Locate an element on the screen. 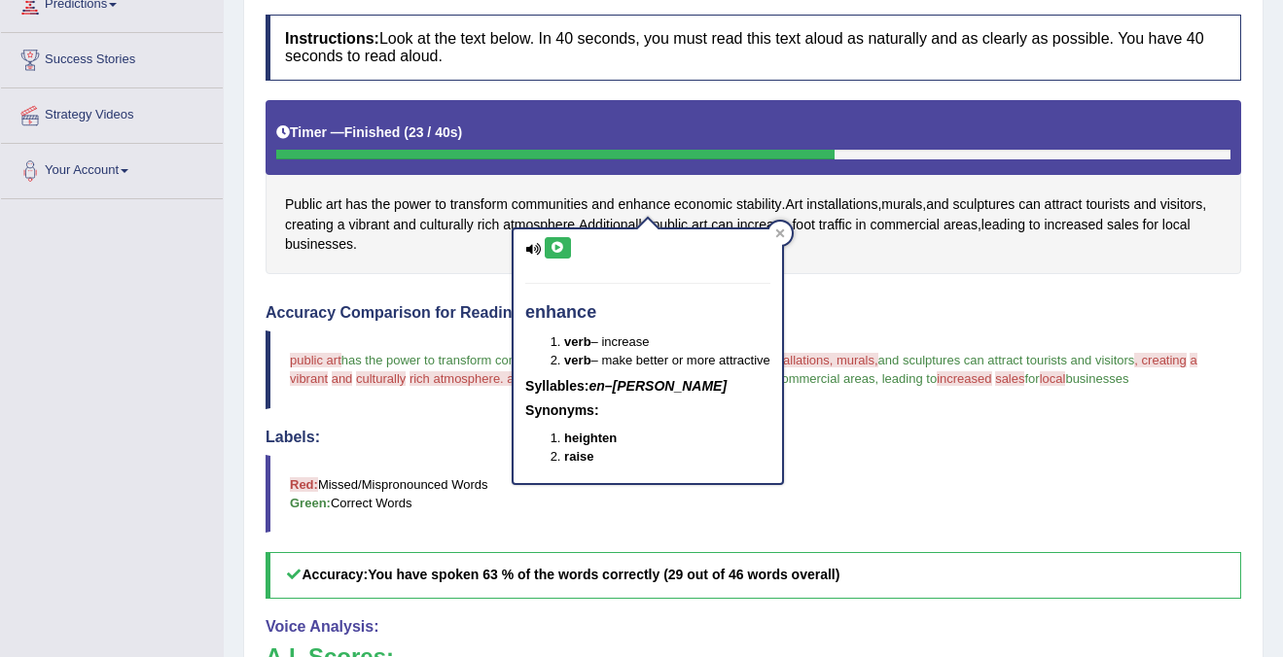  span: for is located at coordinates (1031, 378).